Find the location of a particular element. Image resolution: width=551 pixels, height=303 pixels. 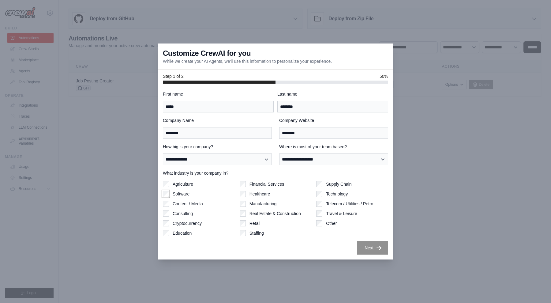

label: Software is located at coordinates (181, 194).